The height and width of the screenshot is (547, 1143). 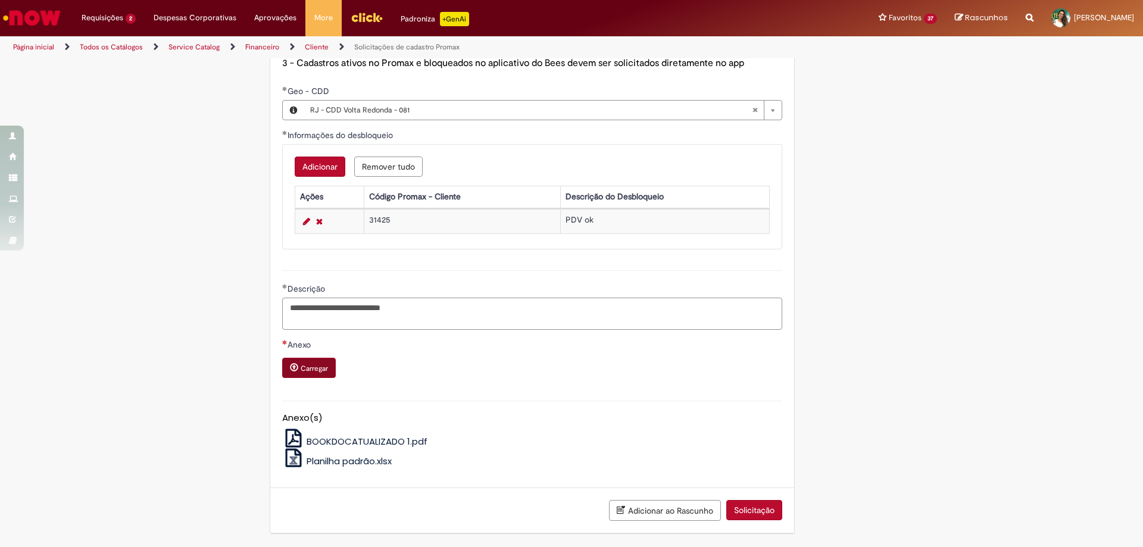 What do you see at coordinates (367, 441) in the screenshot?
I see `span: BOOKDOCATUALIZADO 1.pdf` at bounding box center [367, 441].